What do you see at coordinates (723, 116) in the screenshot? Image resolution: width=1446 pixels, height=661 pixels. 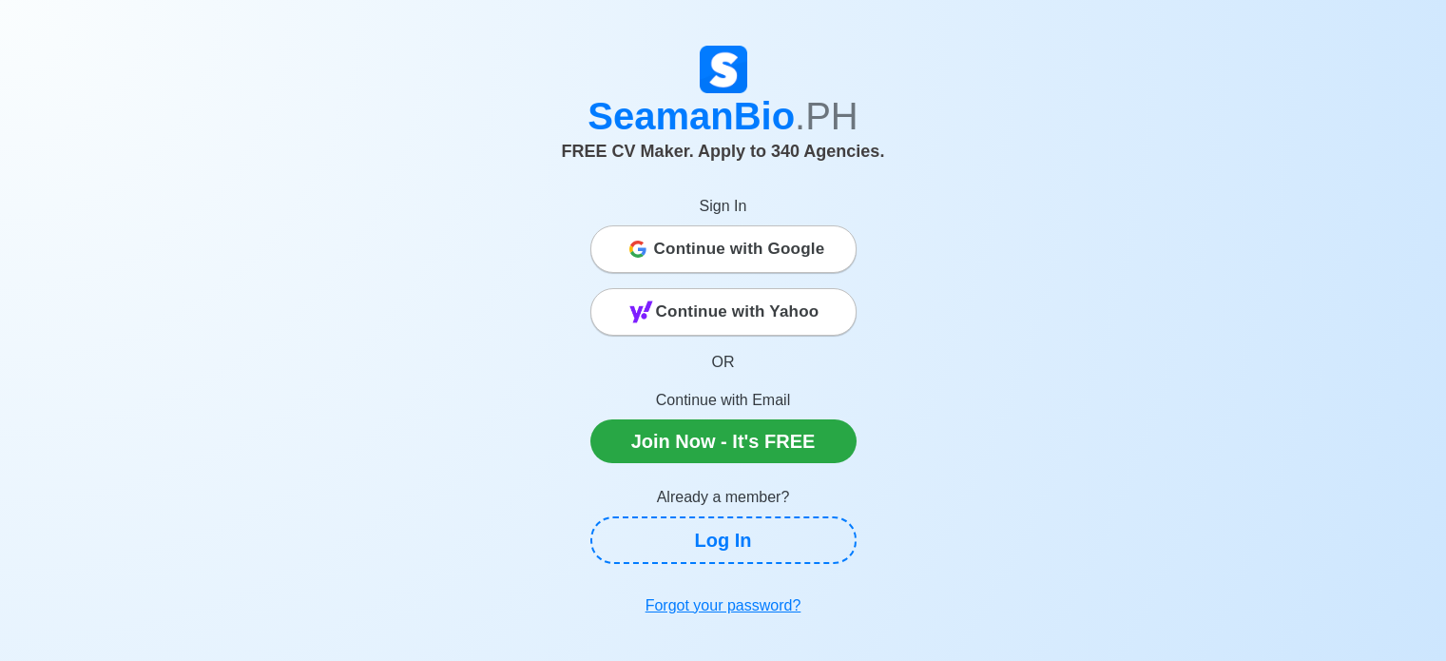 I see `h1: SeamanBio` at bounding box center [723, 116].